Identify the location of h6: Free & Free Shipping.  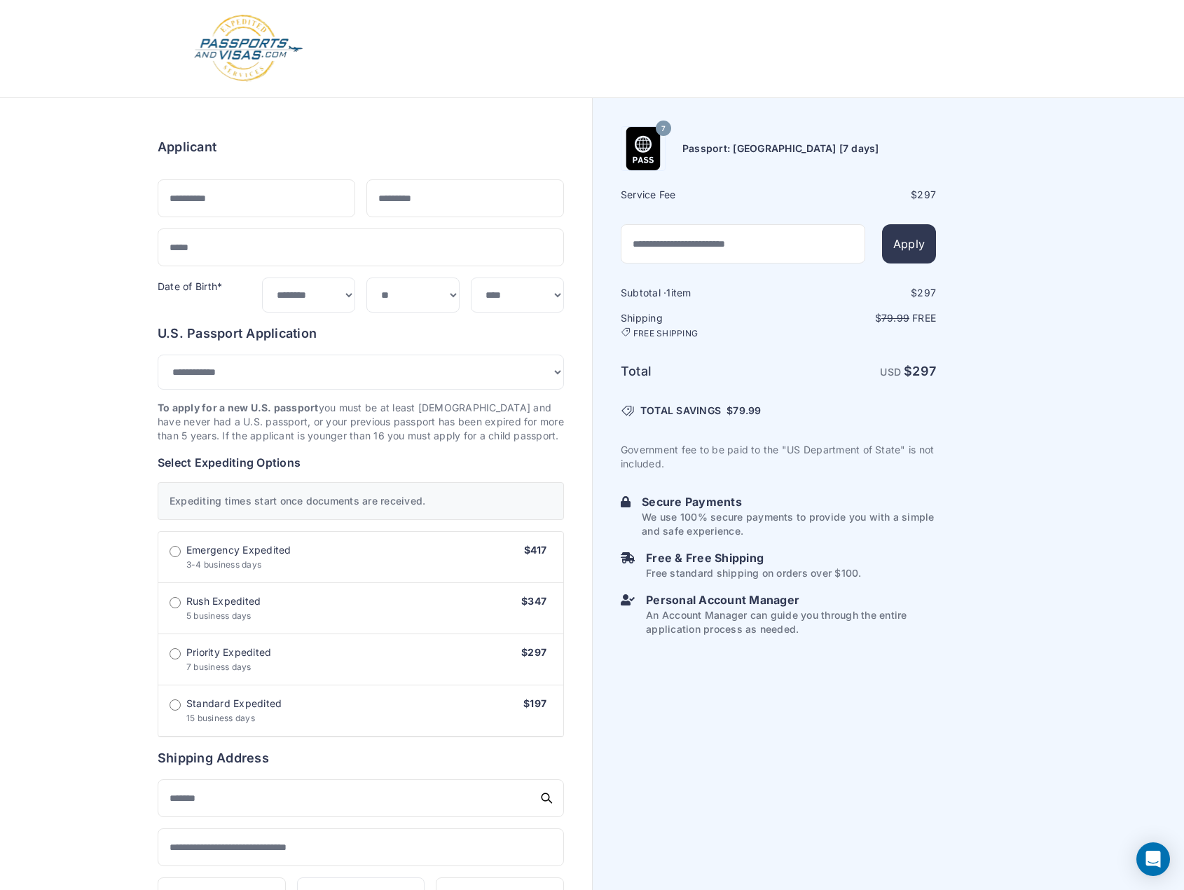
(753, 558).